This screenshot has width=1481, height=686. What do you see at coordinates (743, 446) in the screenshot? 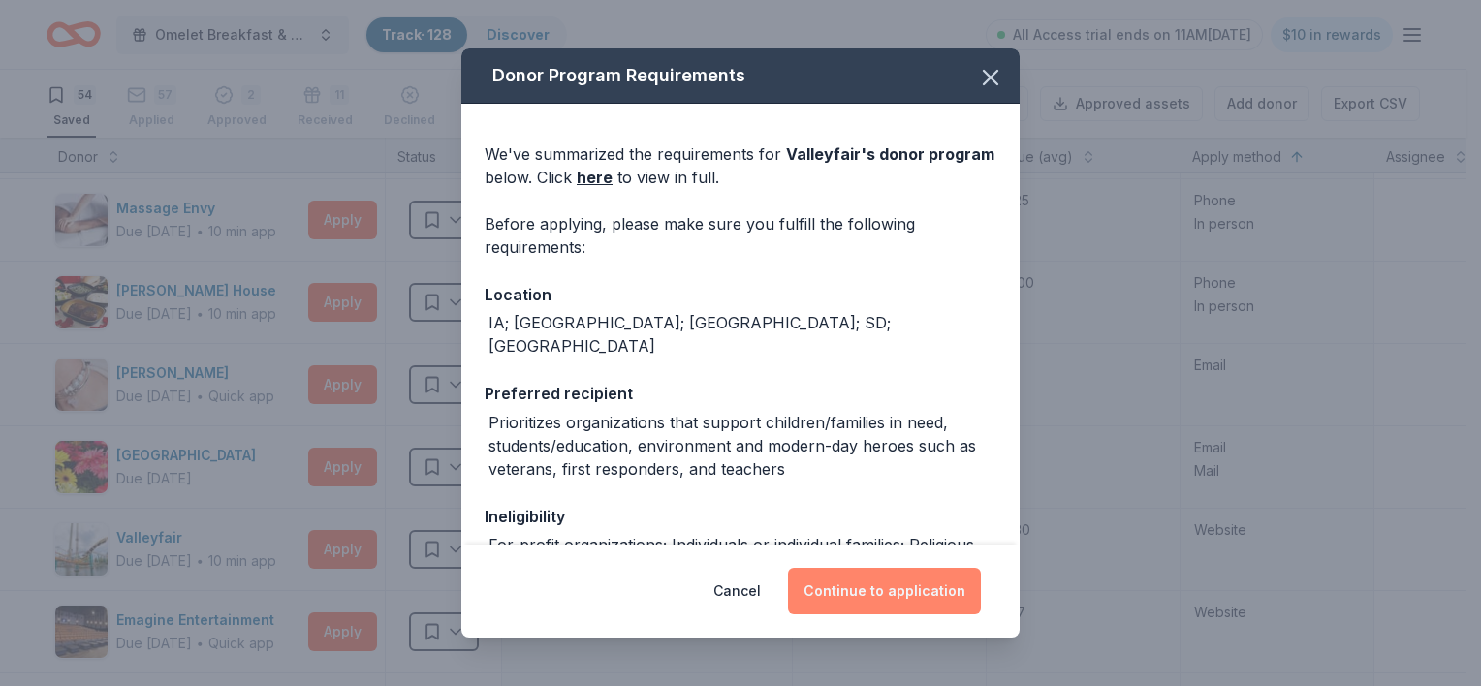
I see `div: Prioritizes organizations that support children/families in need, students/education, environment...` at bounding box center [743, 446].